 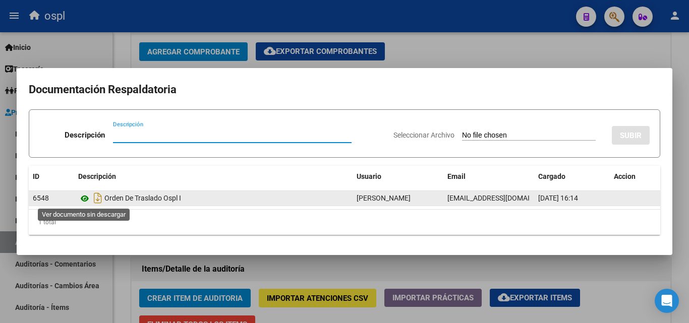 What do you see at coordinates (51, 177) in the screenshot?
I see `datatable-header-cell: ID` at bounding box center [51, 177].